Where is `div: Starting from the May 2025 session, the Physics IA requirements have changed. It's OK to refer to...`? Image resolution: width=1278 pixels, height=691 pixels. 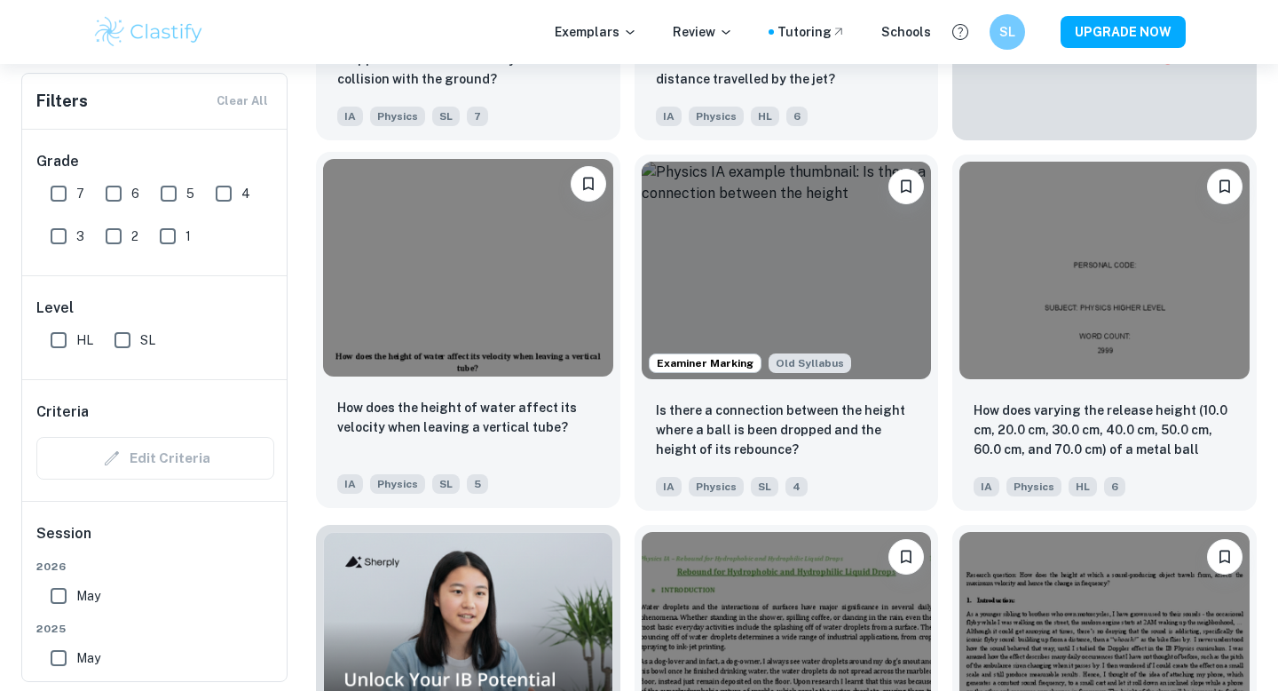
div: Starting from the May 2025 session, the Physics IA requirements have changed. It's OK to refer to... is located at coordinates (810, 363).